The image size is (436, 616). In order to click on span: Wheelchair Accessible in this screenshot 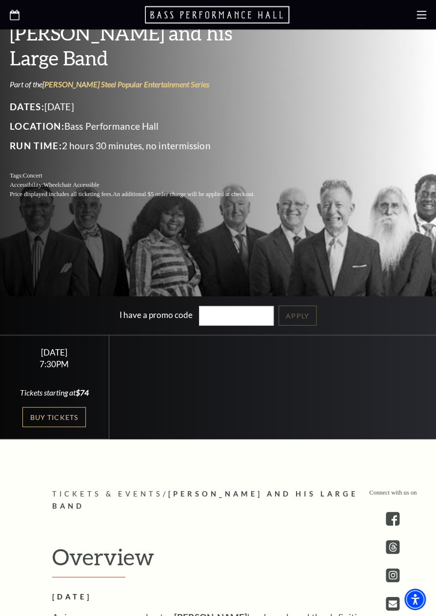, I will do `click(71, 185)`.